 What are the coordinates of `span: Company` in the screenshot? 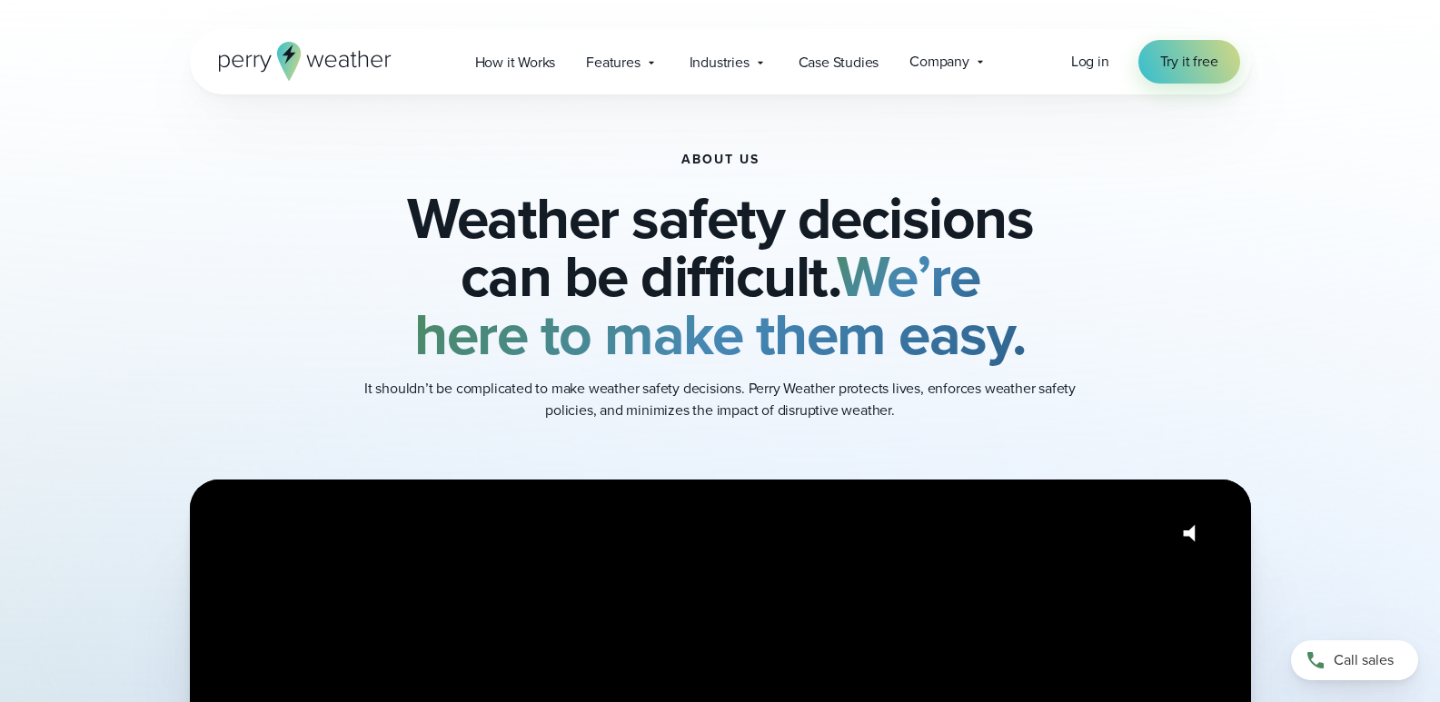 It's located at (939, 62).